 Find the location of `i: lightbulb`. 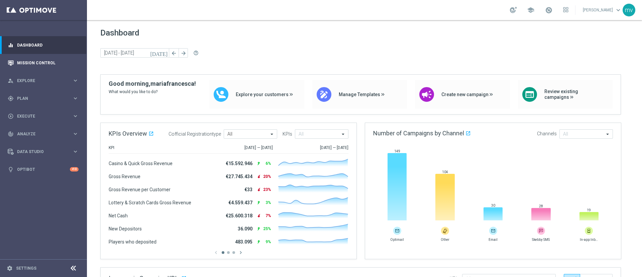

i: lightbulb is located at coordinates (11, 169).